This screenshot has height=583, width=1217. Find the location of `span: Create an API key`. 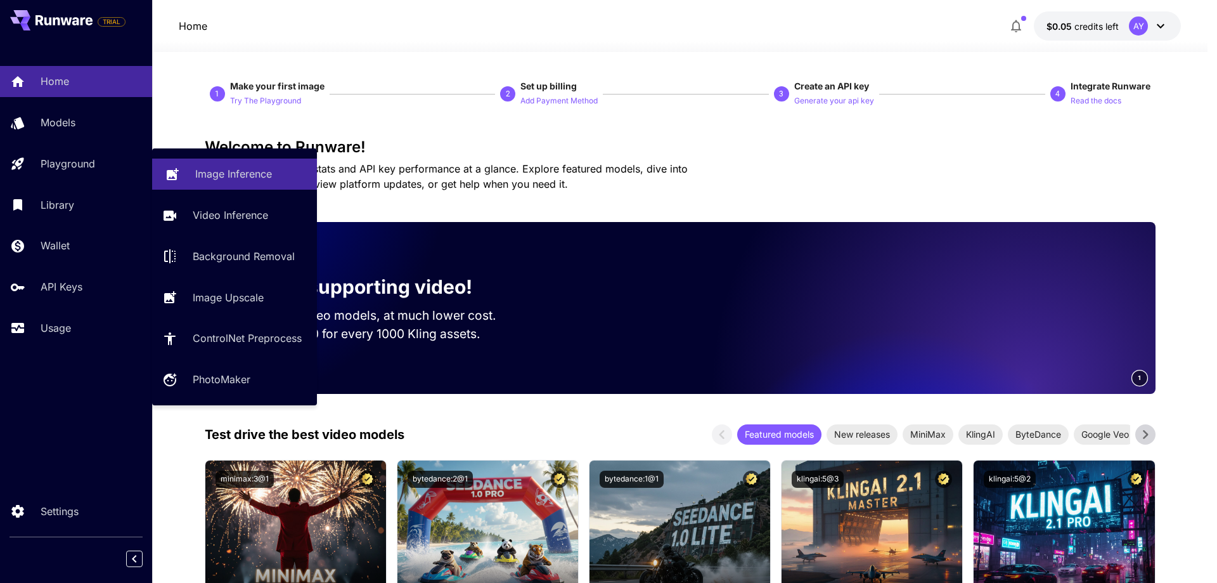

span: Create an API key is located at coordinates (832, 86).